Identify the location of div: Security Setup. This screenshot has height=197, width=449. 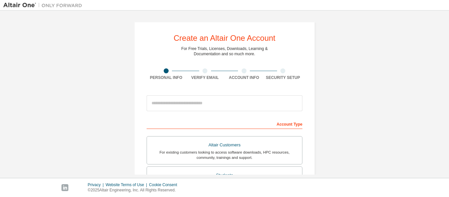
(283, 78).